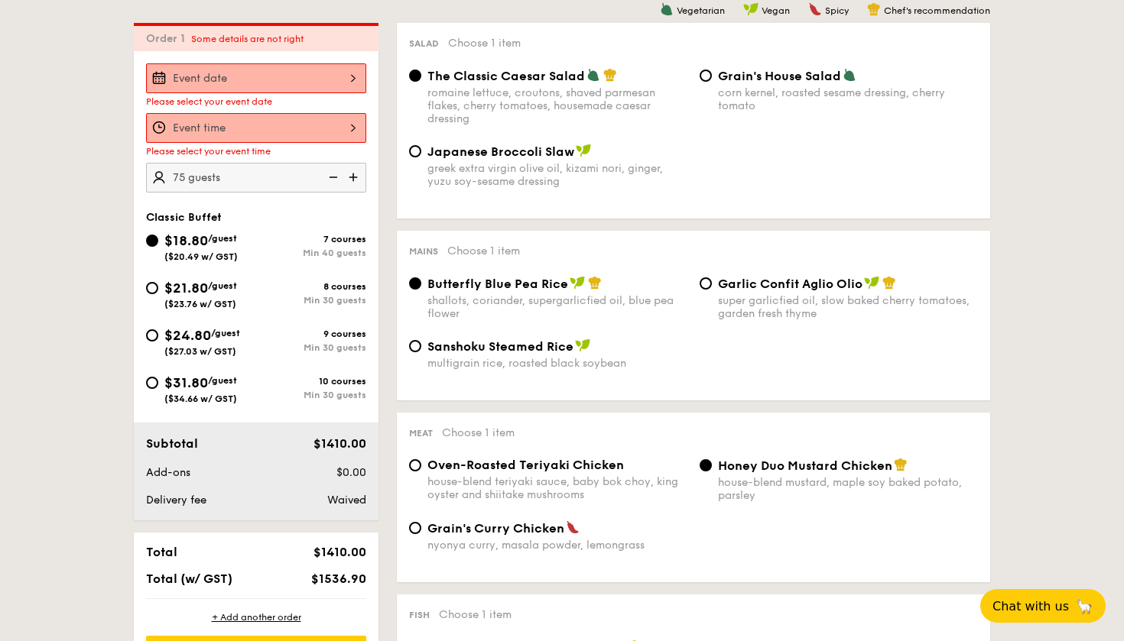 The height and width of the screenshot is (641, 1124). I want to click on span: ($27.03 w/ GST), so click(200, 352).